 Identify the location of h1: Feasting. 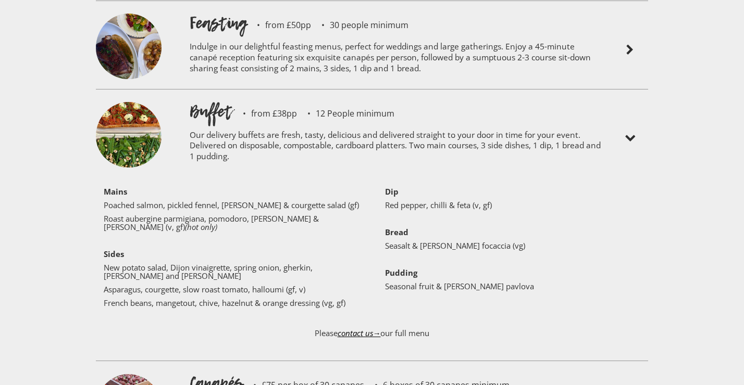
(218, 23).